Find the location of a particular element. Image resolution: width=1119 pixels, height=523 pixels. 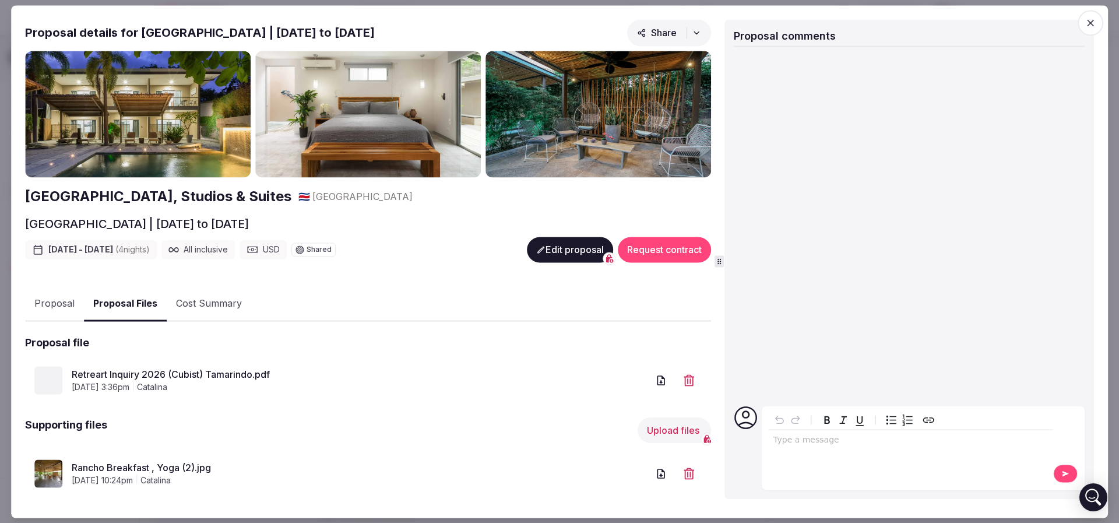

button: Italic is located at coordinates (843, 420).